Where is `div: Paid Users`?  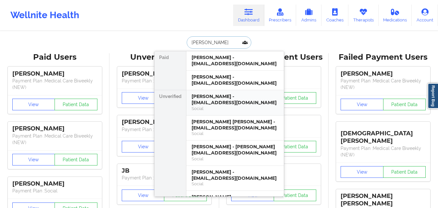 div: Paid Users is located at coordinates (55, 57).